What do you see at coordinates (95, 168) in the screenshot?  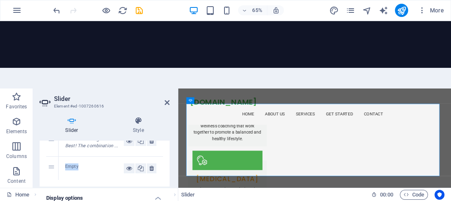 I see `div: Empty` at bounding box center [95, 168].